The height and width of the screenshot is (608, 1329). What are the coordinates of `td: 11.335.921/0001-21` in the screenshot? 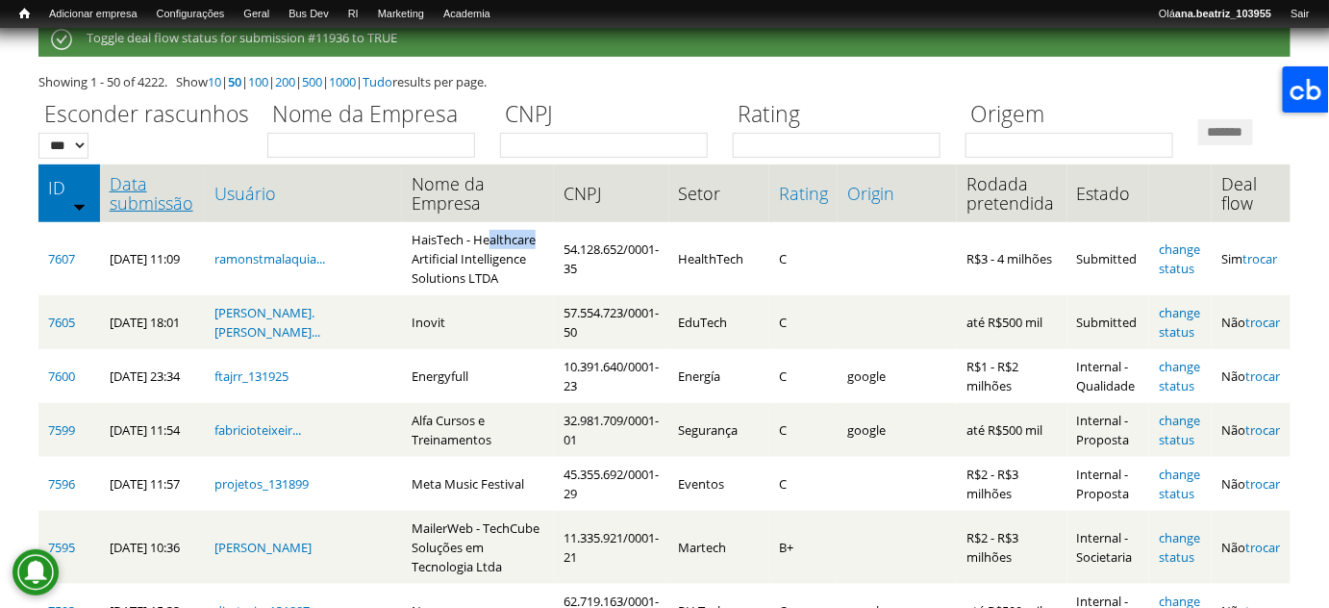 It's located at (611, 547).